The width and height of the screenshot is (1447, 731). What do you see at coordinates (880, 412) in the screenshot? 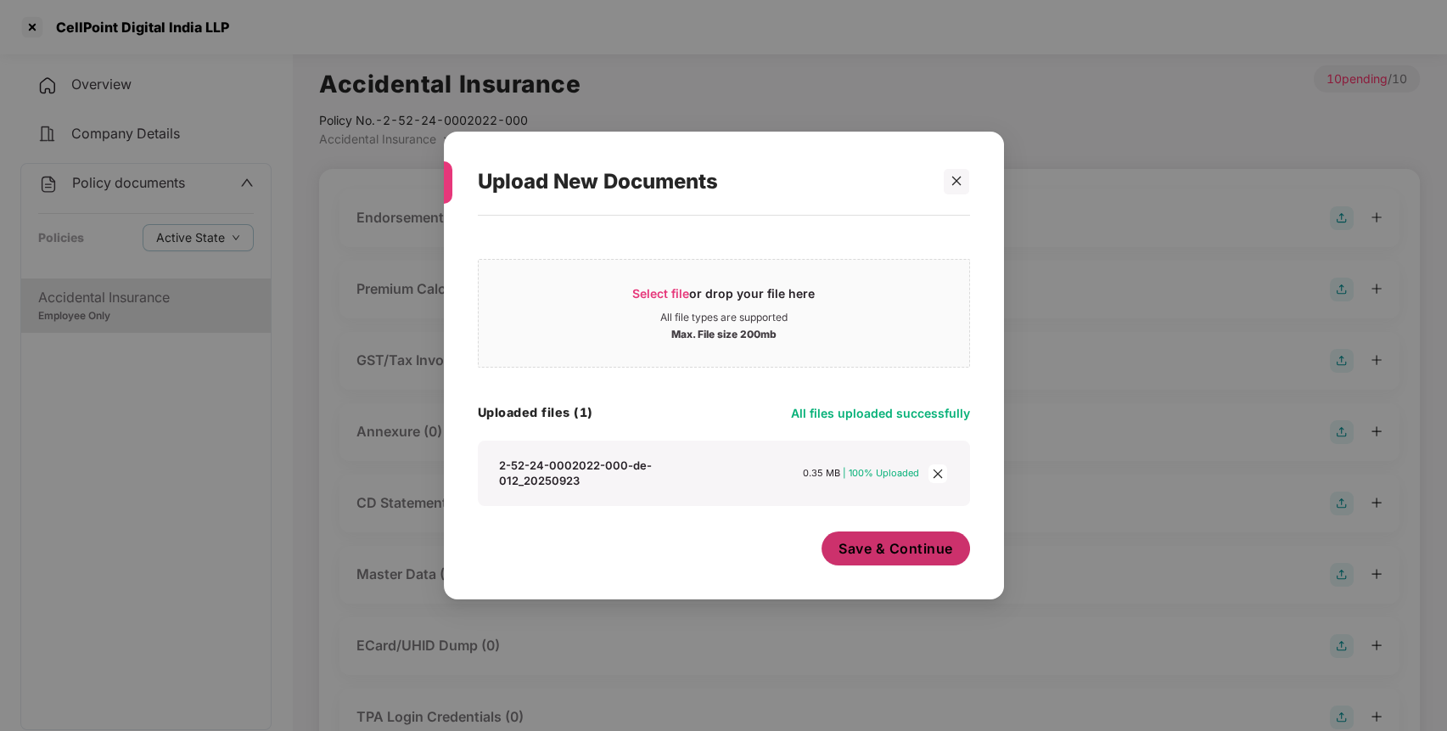
I see `span: All files uploaded successfully` at bounding box center [880, 412].